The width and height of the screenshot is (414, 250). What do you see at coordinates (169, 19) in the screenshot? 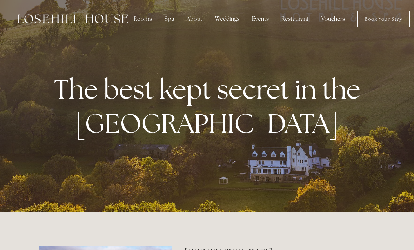
I see `div: Spa` at bounding box center [169, 19].